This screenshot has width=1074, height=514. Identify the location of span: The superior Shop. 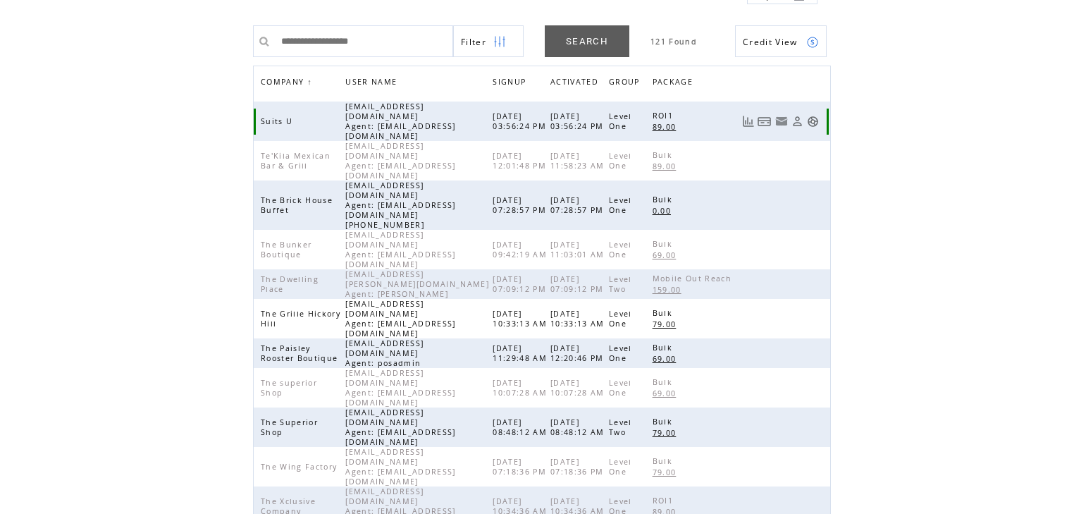
(289, 388).